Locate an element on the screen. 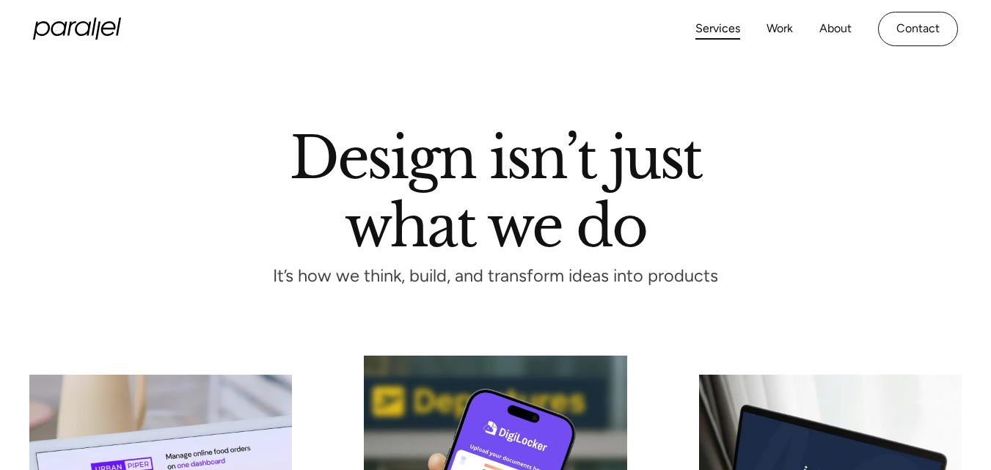 The width and height of the screenshot is (991, 470). a: Services is located at coordinates (717, 29).